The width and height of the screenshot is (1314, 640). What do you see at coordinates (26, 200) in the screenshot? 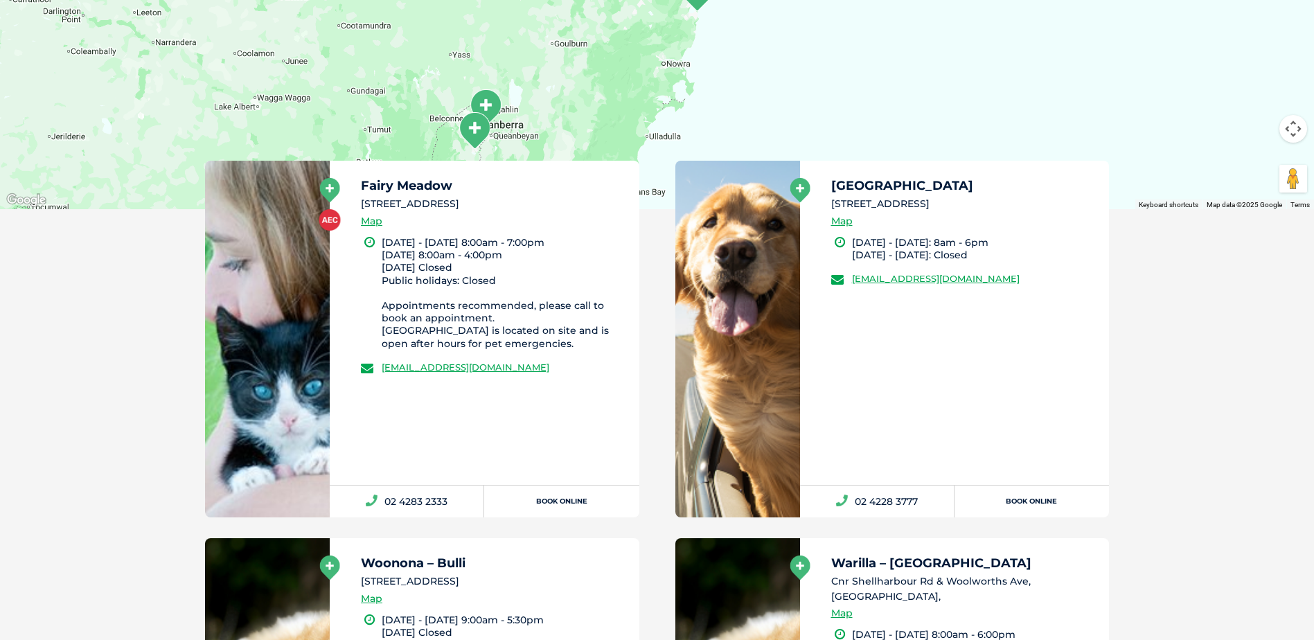
I see `img: Google` at bounding box center [26, 200].